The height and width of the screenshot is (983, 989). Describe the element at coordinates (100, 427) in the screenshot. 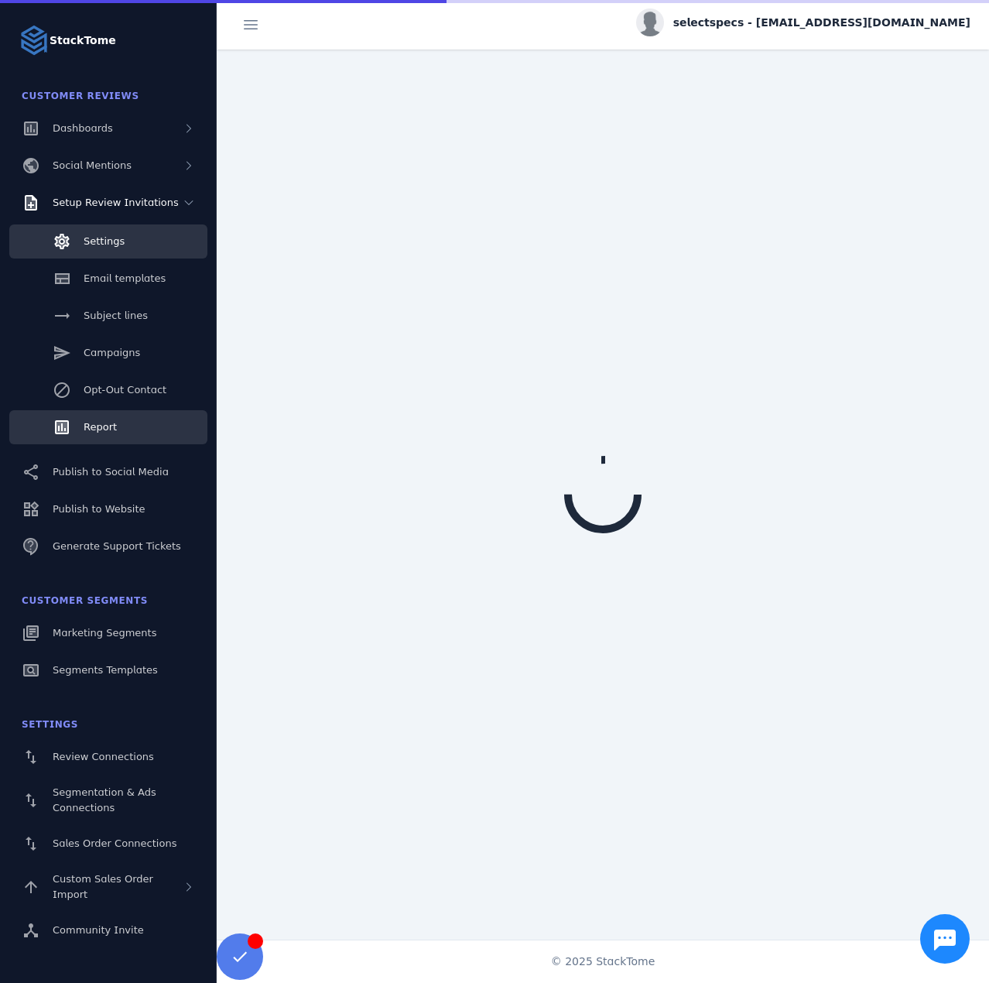

I see `span: Report` at that location.